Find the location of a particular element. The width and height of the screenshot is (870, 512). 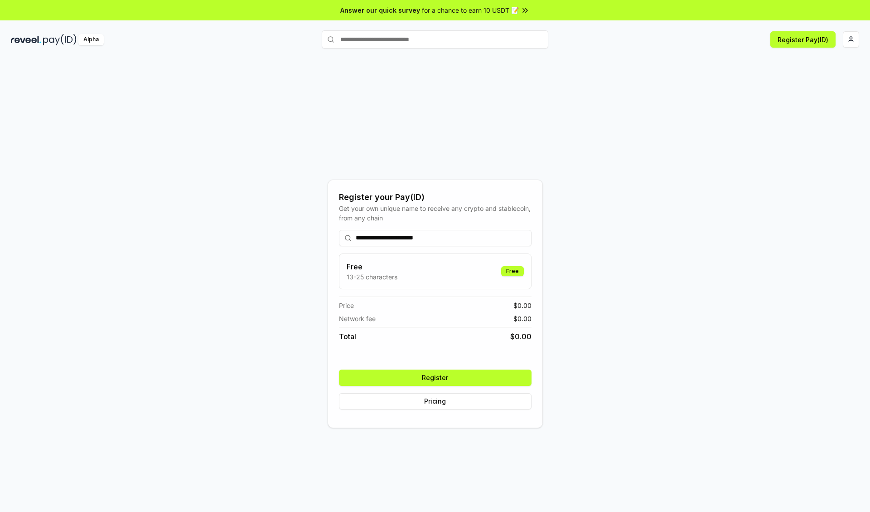

span: Network fee is located at coordinates (357, 318).